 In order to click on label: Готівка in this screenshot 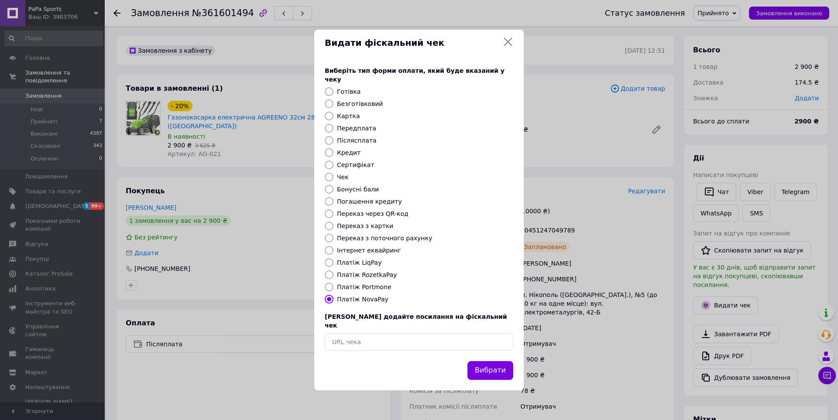, I will do `click(349, 92)`.